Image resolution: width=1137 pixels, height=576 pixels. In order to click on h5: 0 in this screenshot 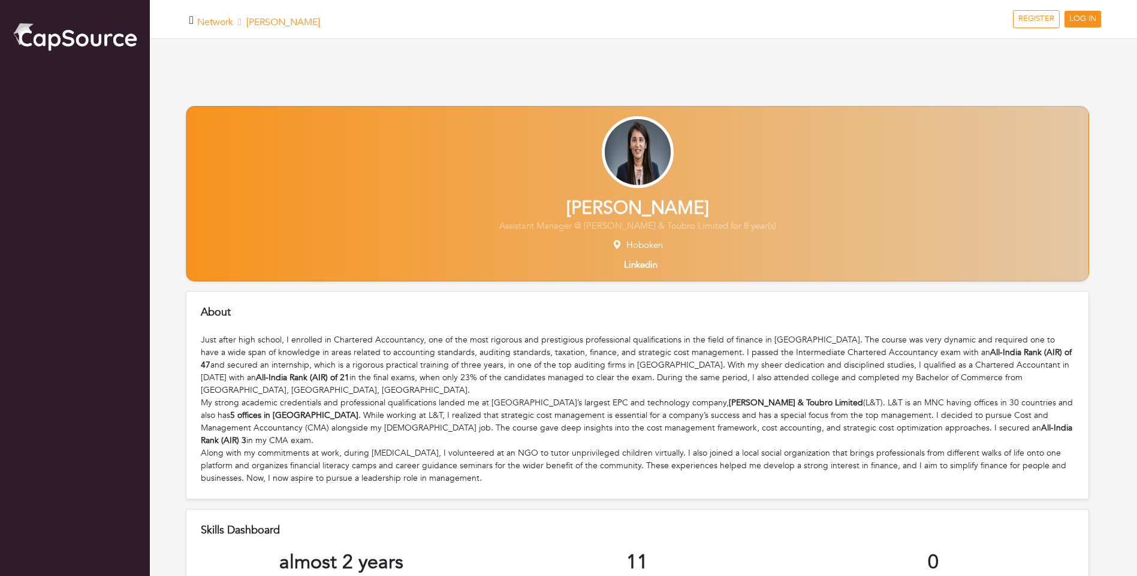, I will do `click(933, 563)`.